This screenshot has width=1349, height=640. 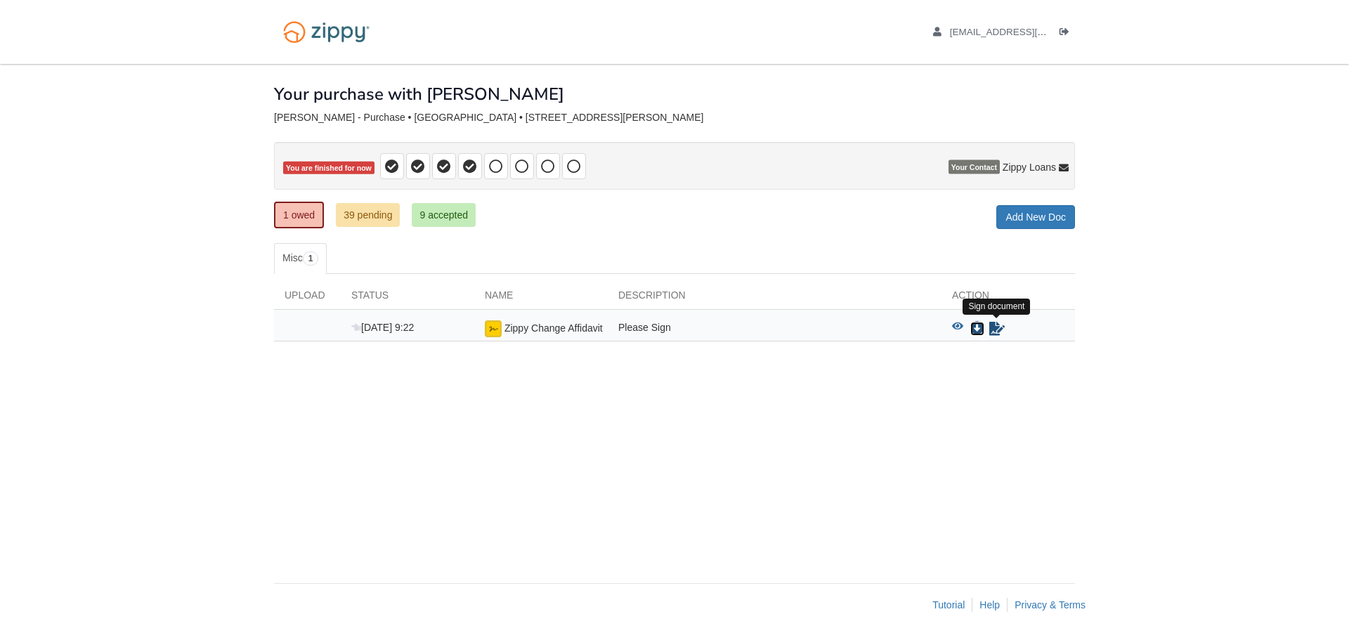 I want to click on a: Sign Form, so click(x=997, y=329).